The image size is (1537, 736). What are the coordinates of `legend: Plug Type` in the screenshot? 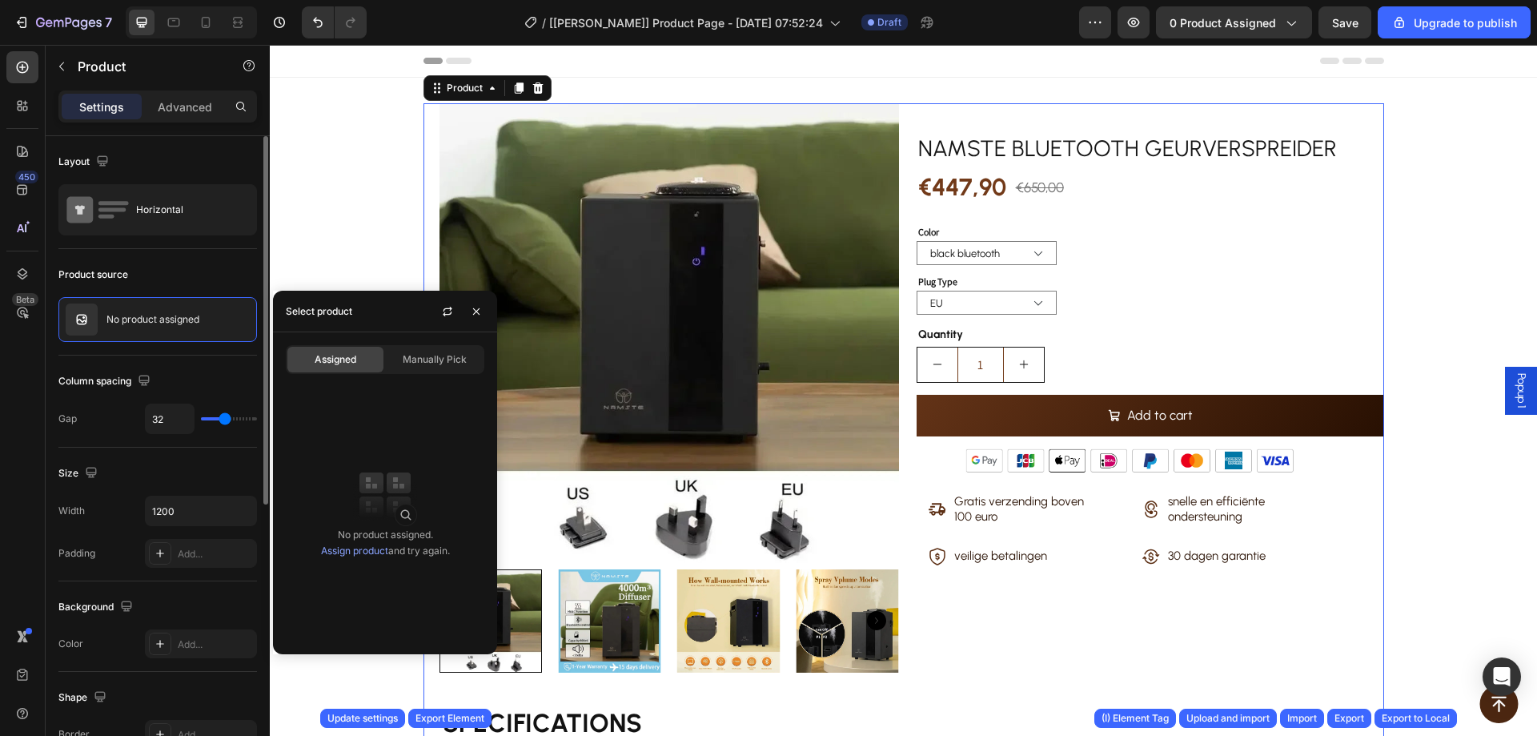 It's located at (667, 237).